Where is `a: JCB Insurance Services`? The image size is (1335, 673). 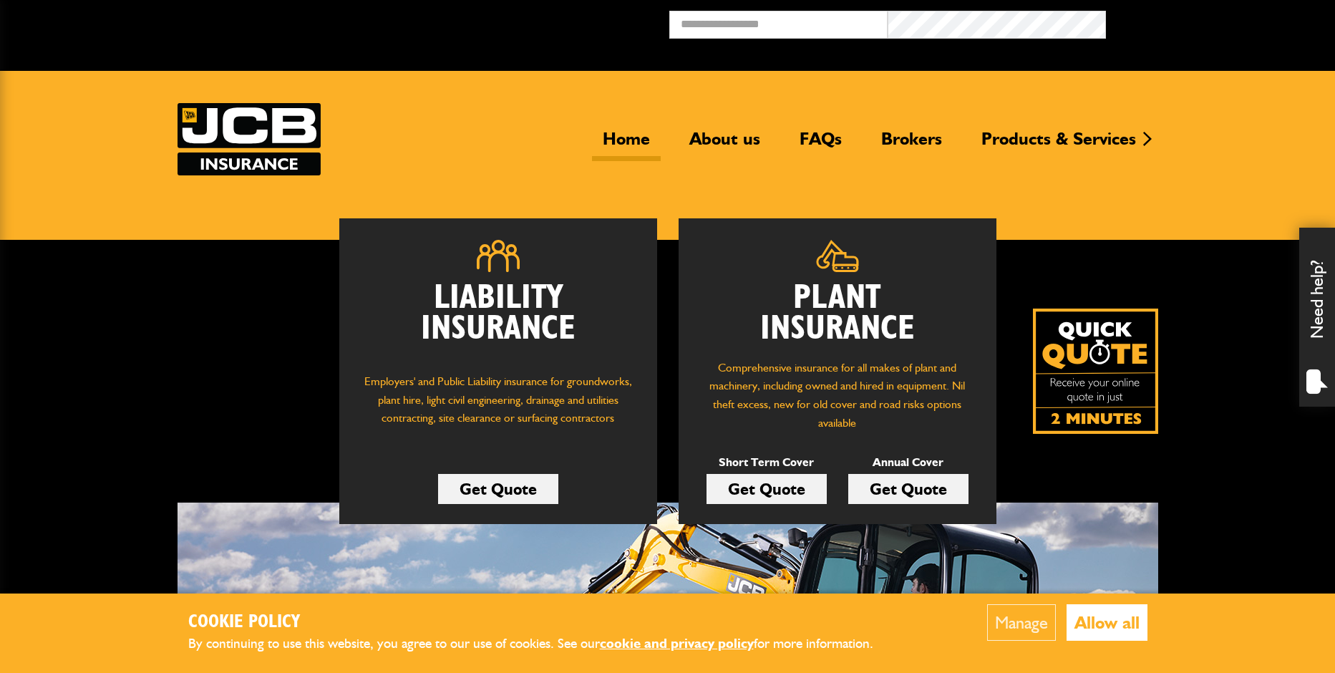 a: JCB Insurance Services is located at coordinates (249, 139).